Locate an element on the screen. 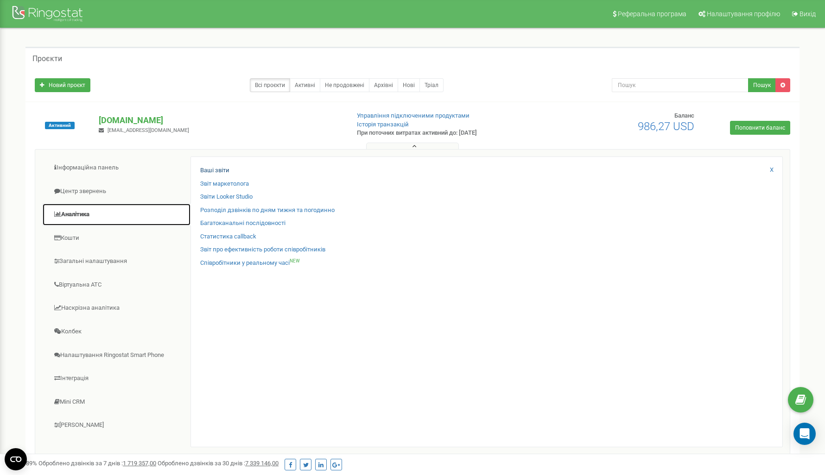 The width and height of the screenshot is (825, 475). a: Наскрізна аналітика is located at coordinates (116, 308).